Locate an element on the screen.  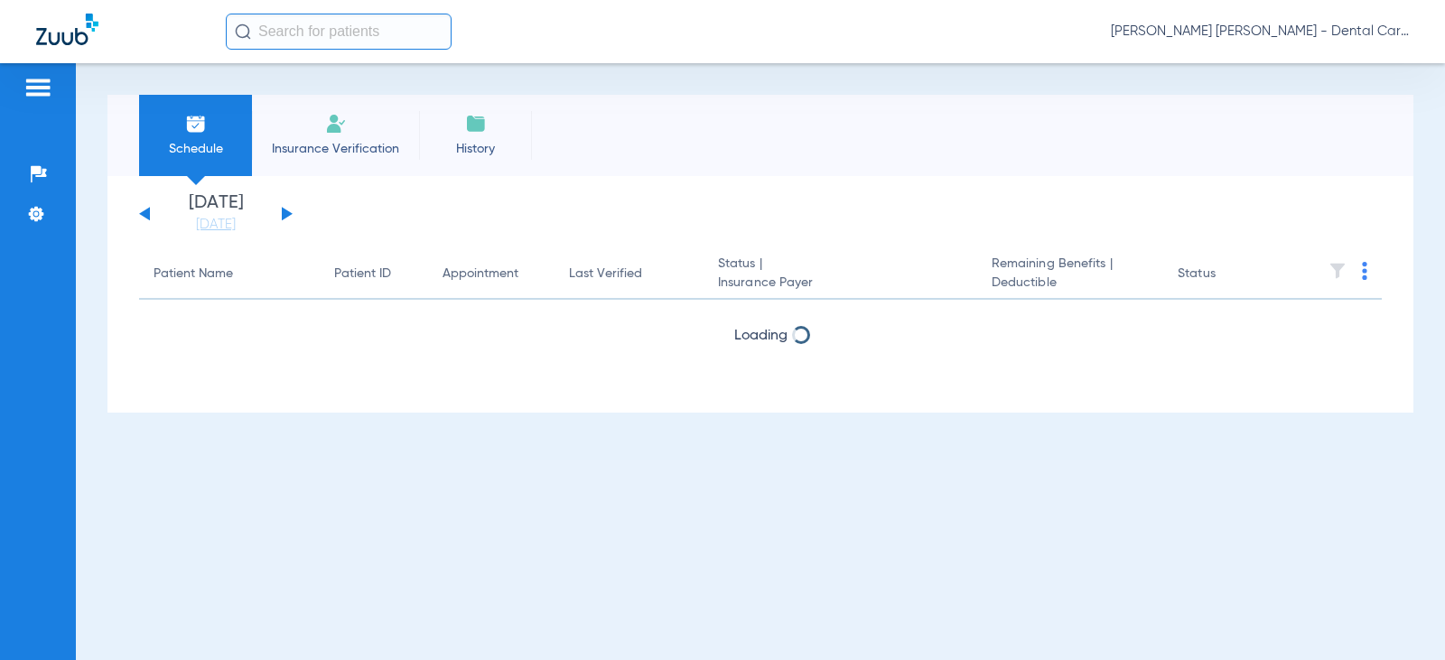
img: group-dot-blue.svg is located at coordinates (1365, 271).